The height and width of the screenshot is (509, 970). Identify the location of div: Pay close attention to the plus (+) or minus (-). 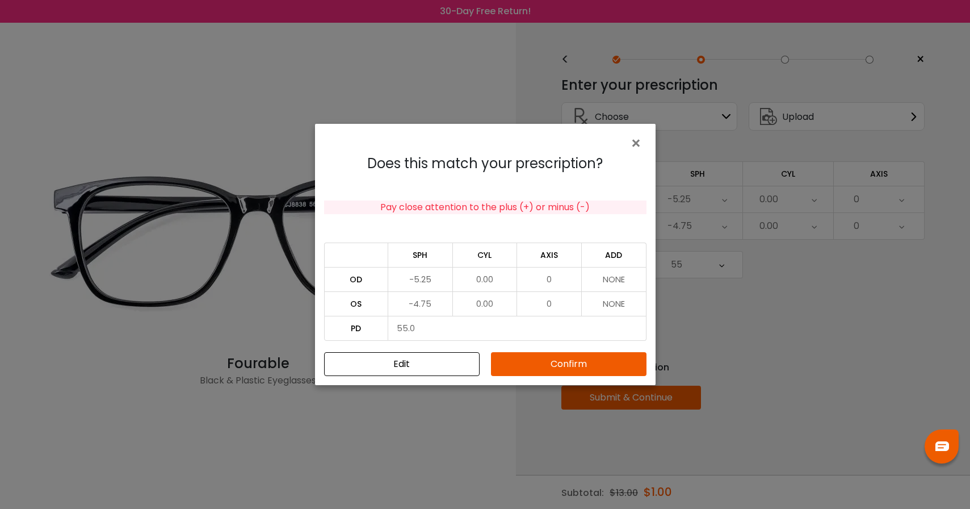
(486, 207).